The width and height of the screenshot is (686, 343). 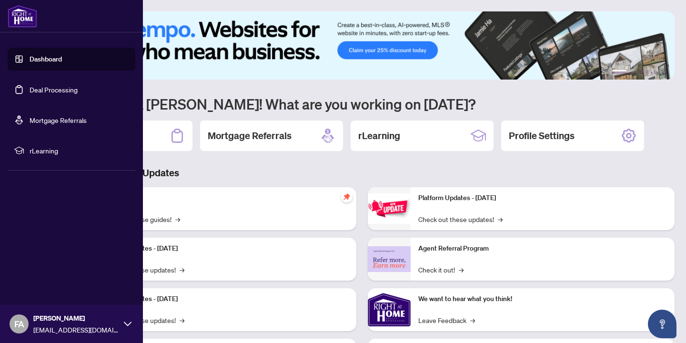 I want to click on p: Self-Help, so click(x=224, y=198).